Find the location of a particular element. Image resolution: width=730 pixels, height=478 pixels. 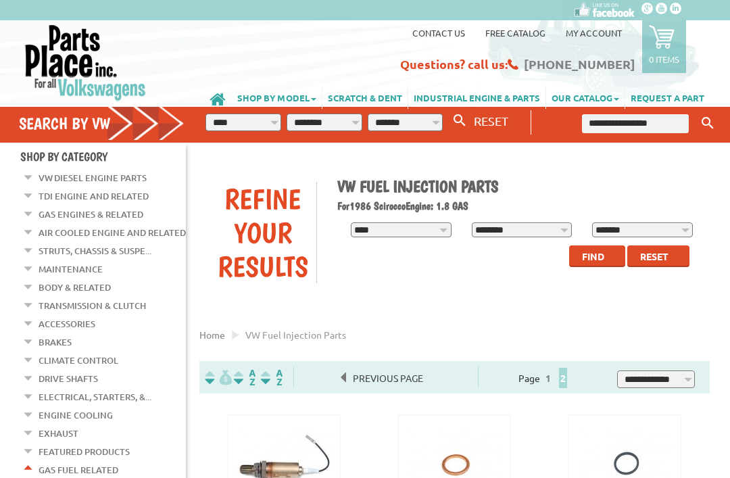

a: INDUSTRIAL ENGINE & PARTS is located at coordinates (477, 97).